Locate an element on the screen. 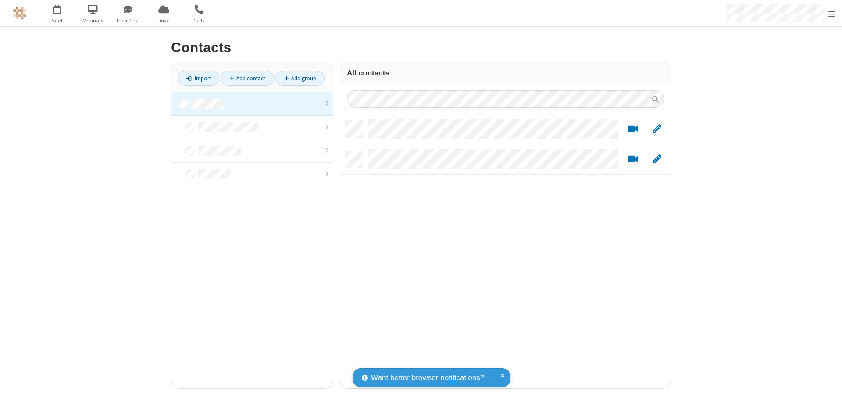  span: Calls is located at coordinates (199, 21).